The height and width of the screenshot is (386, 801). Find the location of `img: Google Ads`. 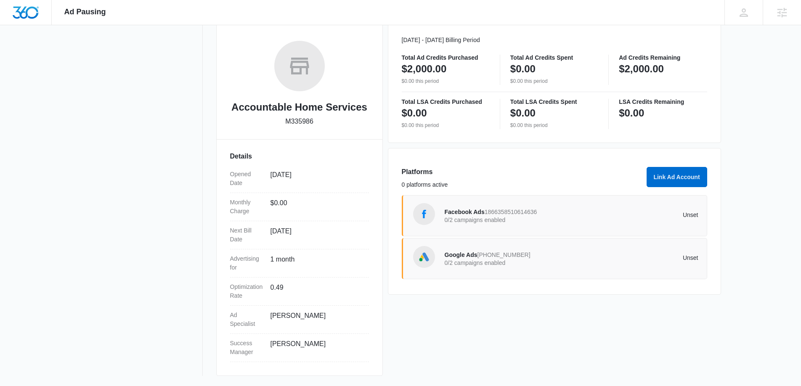

img: Google Ads is located at coordinates (424, 257).